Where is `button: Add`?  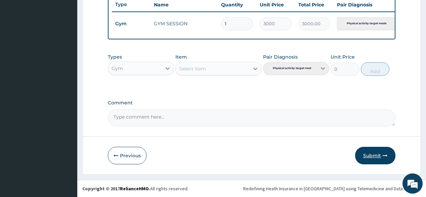 button: Add is located at coordinates (375, 69).